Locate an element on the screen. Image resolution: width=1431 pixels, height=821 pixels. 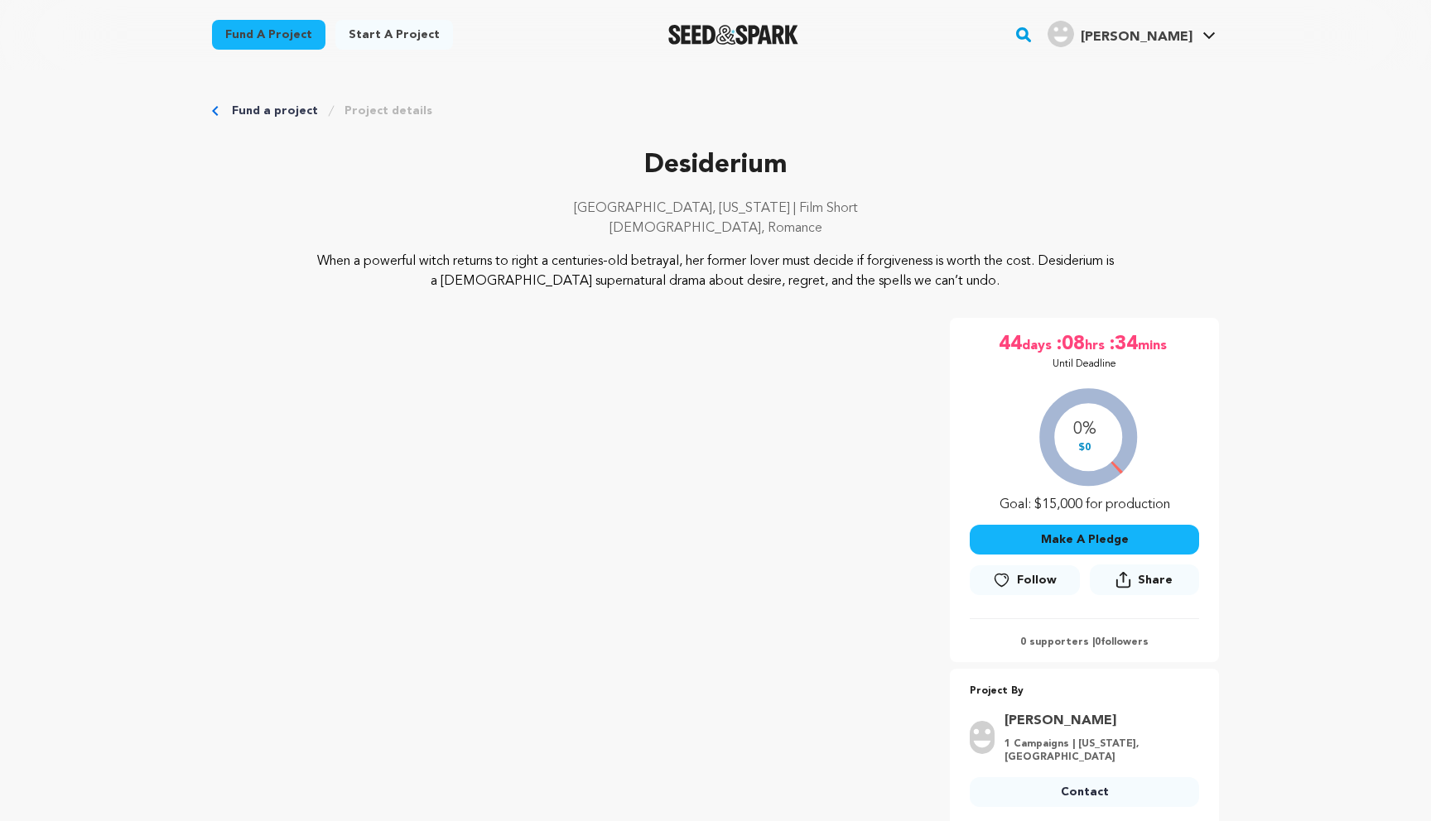
span: 44 is located at coordinates (1010, 344).